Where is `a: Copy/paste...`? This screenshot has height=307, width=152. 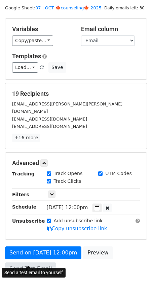
a: Copy/paste... is located at coordinates (33, 41).